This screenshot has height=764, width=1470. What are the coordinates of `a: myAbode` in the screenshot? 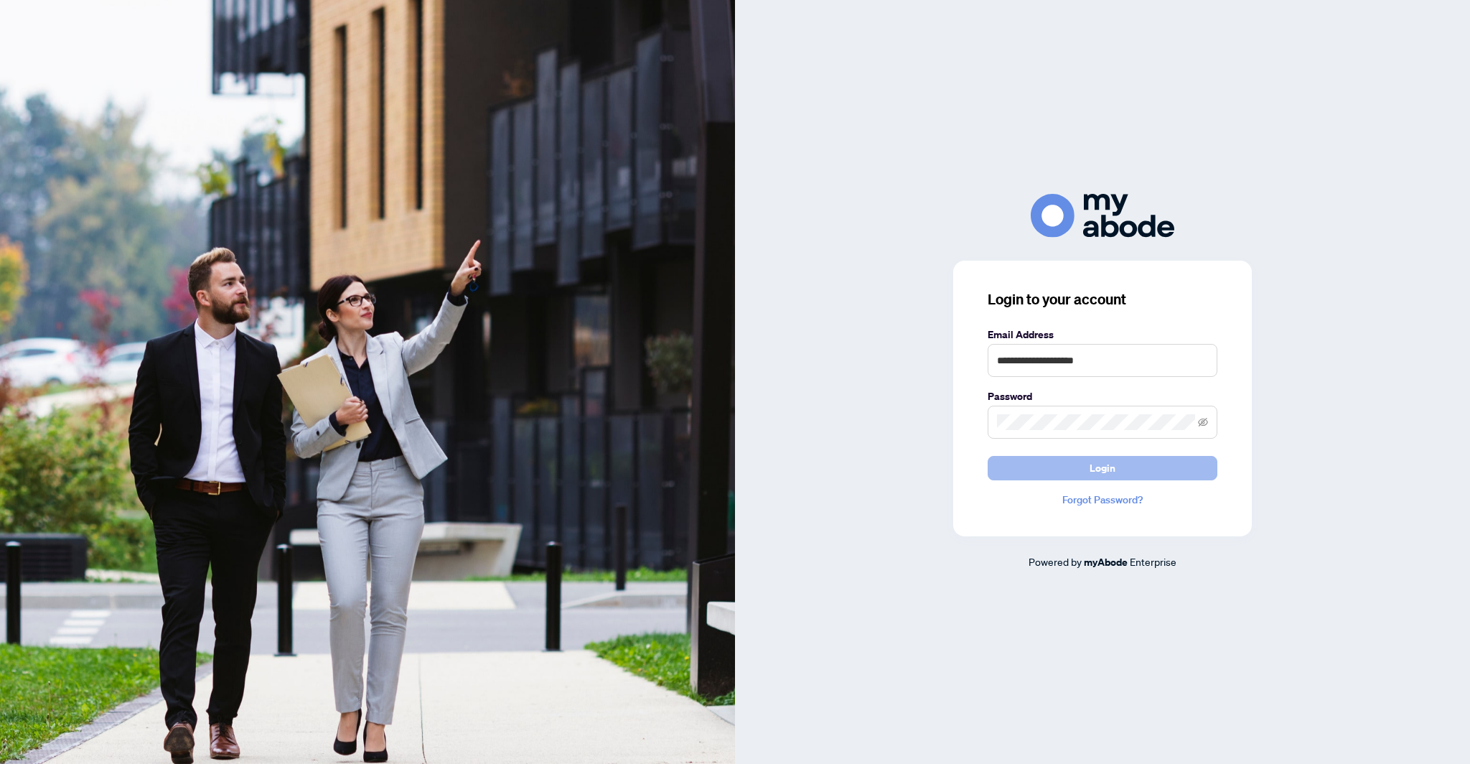 It's located at (1105, 562).